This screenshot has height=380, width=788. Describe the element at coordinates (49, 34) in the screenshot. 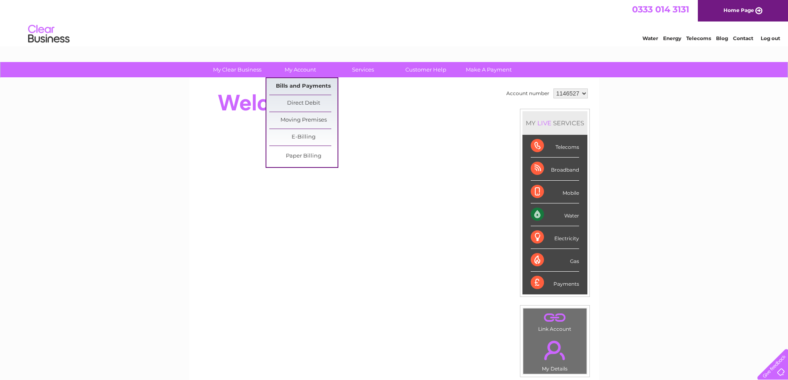

I see `img: logo.png` at that location.